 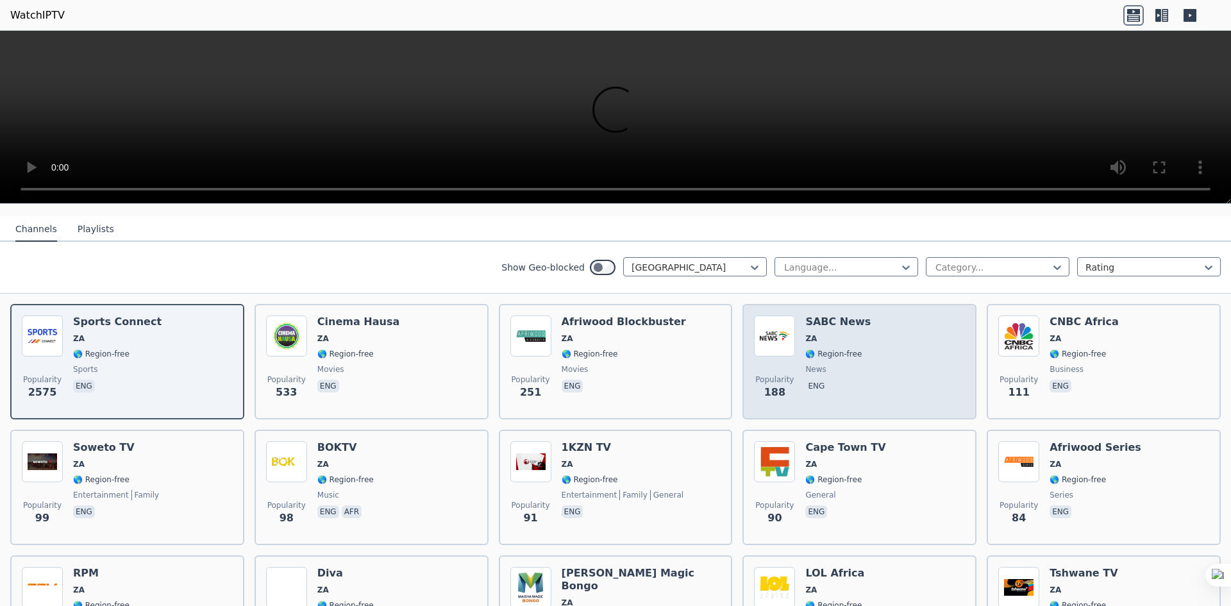 What do you see at coordinates (775, 462) in the screenshot?
I see `img: Cape Town TV` at bounding box center [775, 462].